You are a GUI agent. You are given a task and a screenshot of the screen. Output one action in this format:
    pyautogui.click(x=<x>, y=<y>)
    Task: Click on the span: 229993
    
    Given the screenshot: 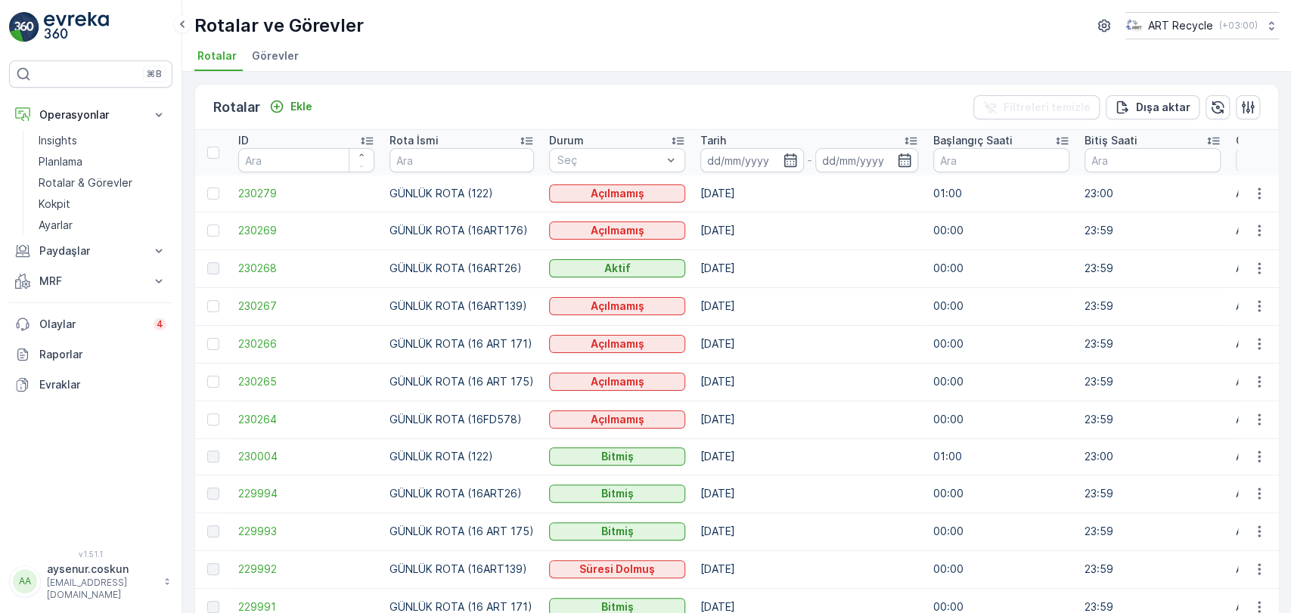 What is the action you would take?
    pyautogui.click(x=306, y=532)
    